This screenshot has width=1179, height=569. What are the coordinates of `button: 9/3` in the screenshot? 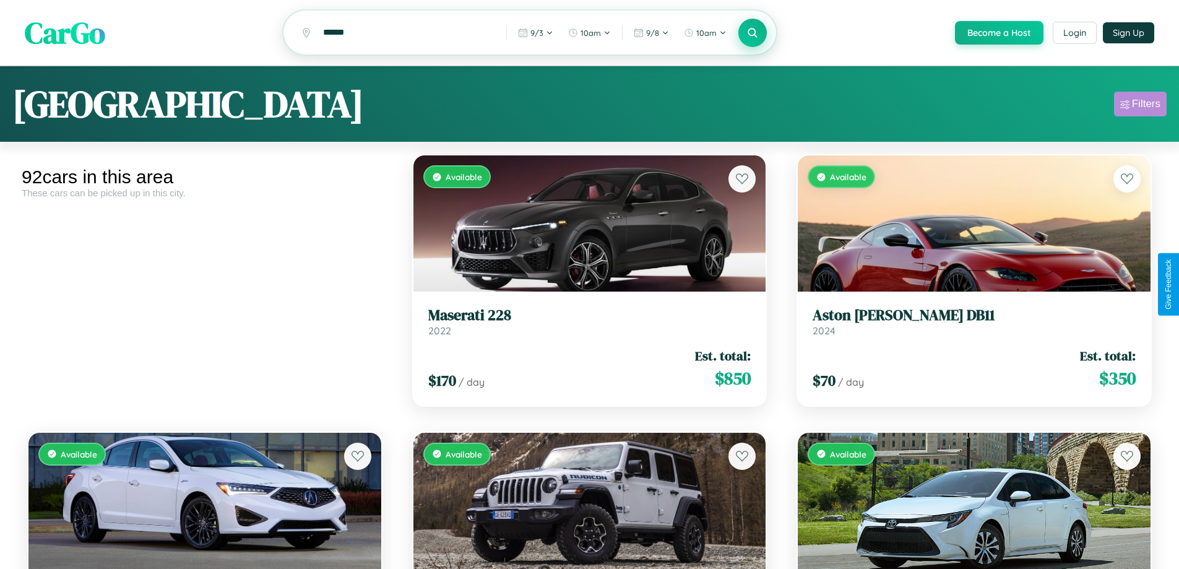 It's located at (535, 33).